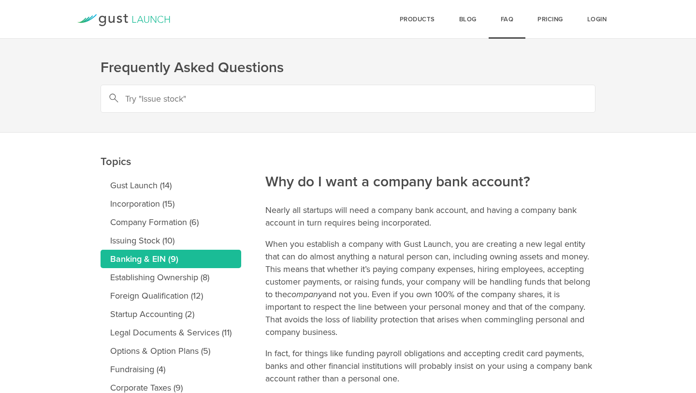 The image size is (696, 393). What do you see at coordinates (171, 129) in the screenshot?
I see `h2: Topics` at bounding box center [171, 129].